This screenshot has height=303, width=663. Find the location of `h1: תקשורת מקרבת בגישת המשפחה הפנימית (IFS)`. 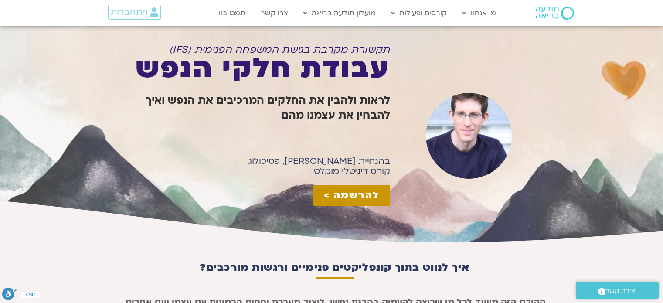

h1: תקשורת מקרבת בגישת המשפחה הפנימית (IFS) is located at coordinates (253, 50).